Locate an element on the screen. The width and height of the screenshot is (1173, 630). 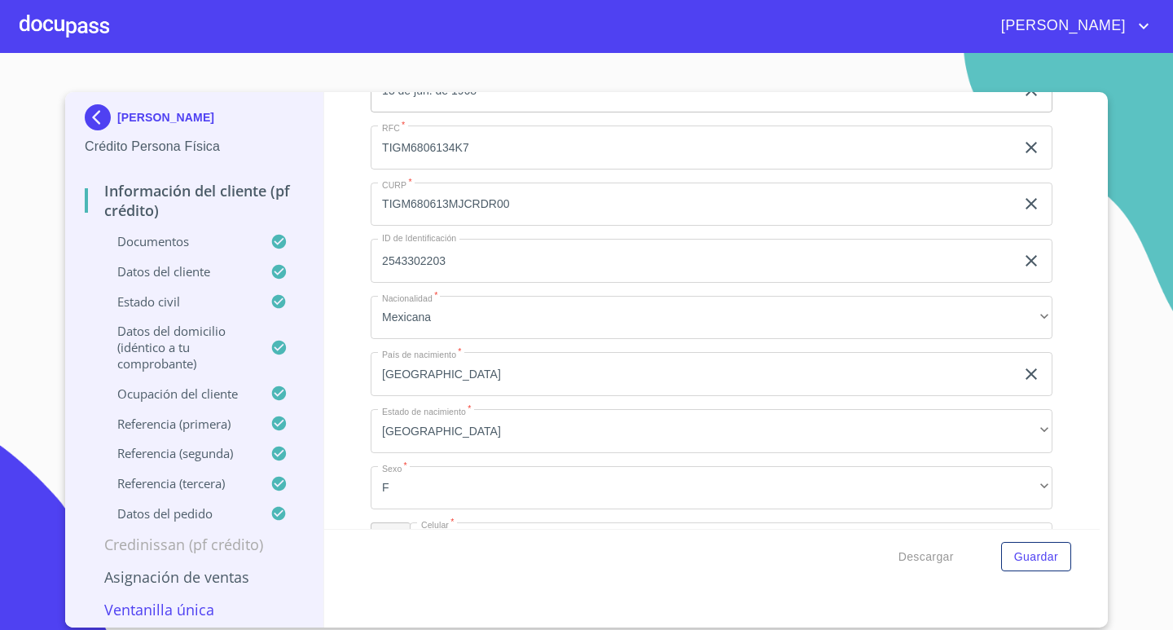
p: Estado Civil is located at coordinates (178, 301).